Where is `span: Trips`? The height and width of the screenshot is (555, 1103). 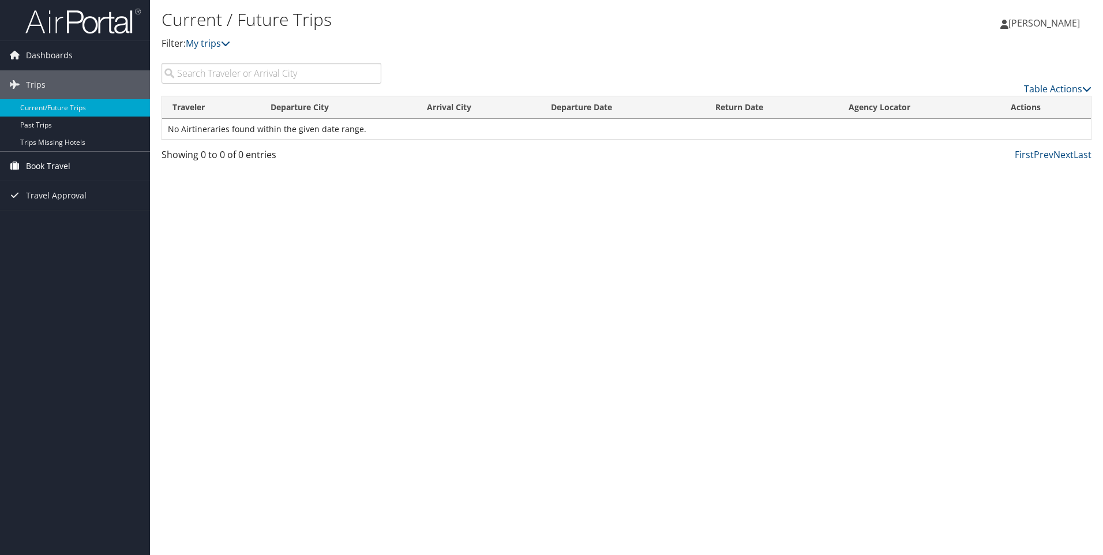 span: Trips is located at coordinates (36, 85).